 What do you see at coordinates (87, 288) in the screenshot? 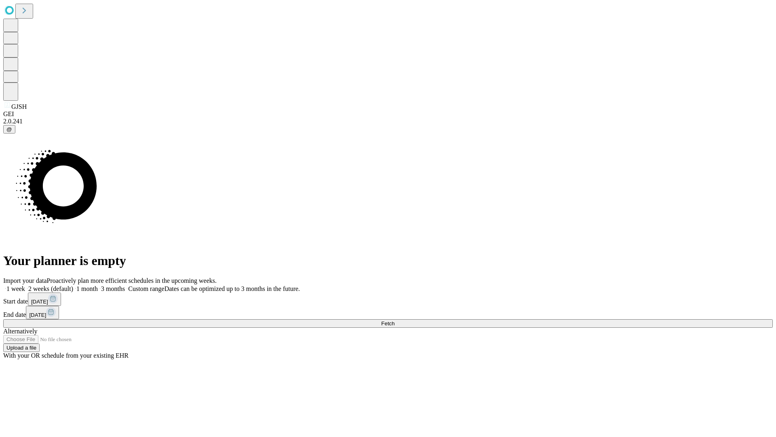
I see `span: 1 month` at bounding box center [87, 288].